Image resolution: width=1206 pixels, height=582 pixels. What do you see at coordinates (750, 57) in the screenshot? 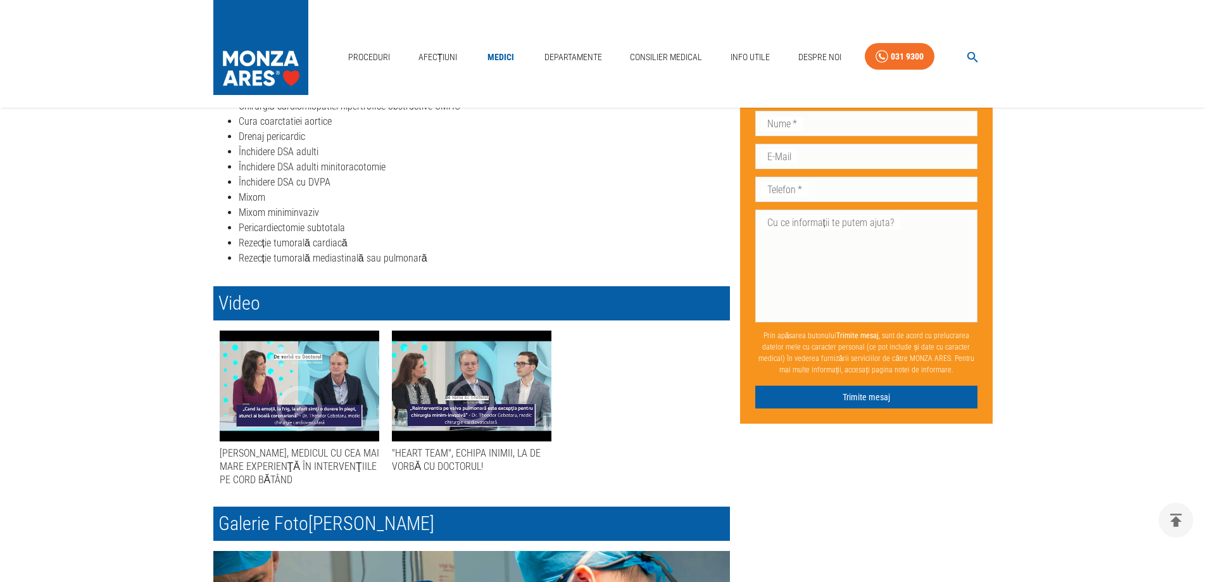
I see `a: Info Utile` at bounding box center [750, 57].